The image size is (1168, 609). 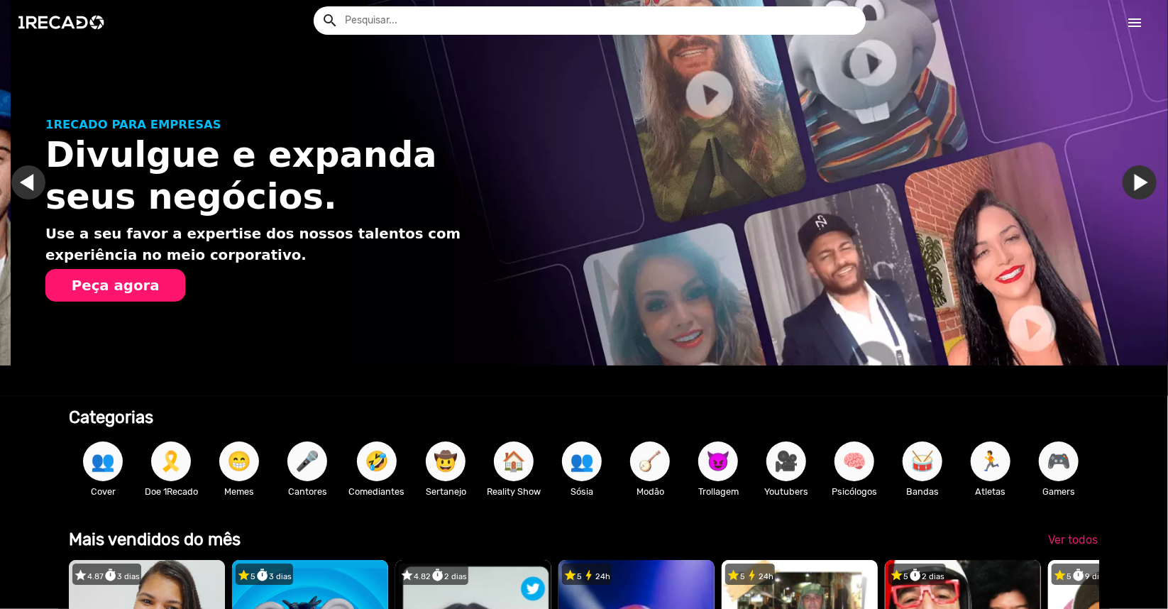 What do you see at coordinates (787, 491) in the screenshot?
I see `p: Youtubers` at bounding box center [787, 491].